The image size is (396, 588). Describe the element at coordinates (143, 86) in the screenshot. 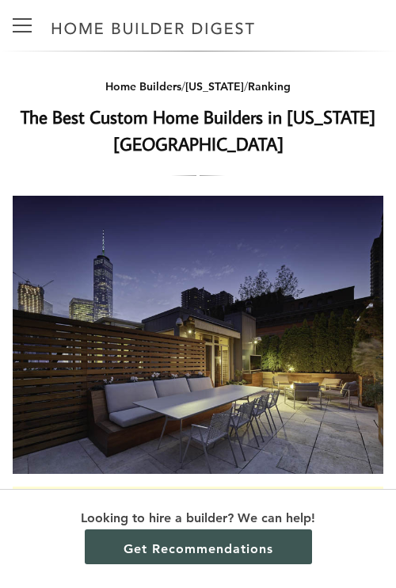

I see `a: Home Builders` at that location.